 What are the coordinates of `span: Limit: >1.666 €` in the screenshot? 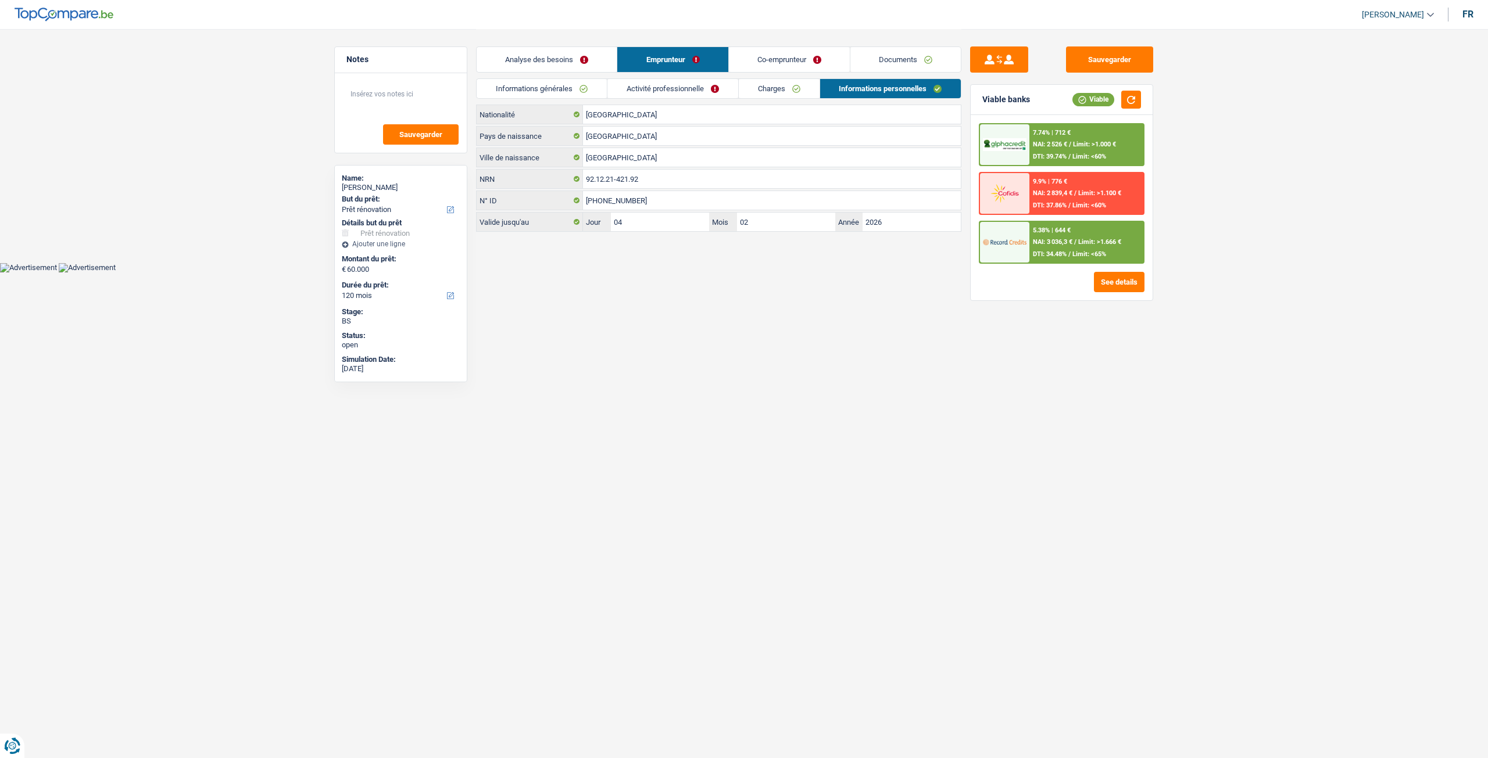 It's located at (1099, 242).